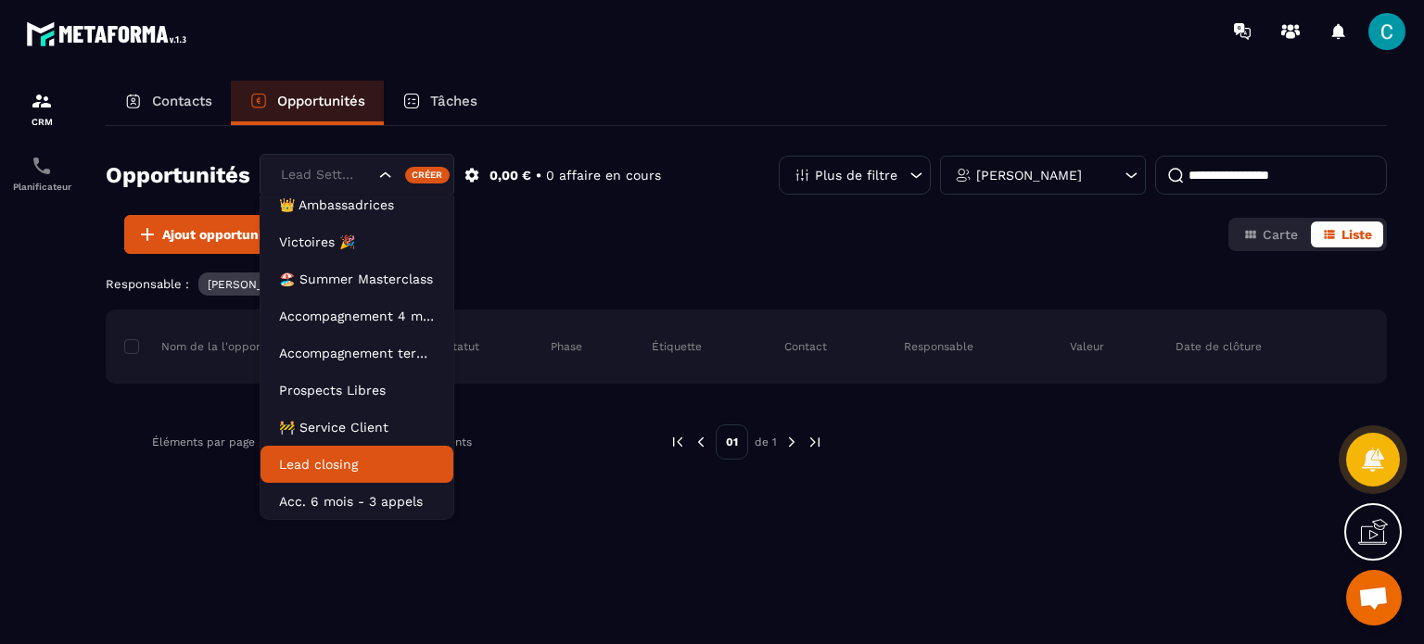 This screenshot has width=1424, height=644. Describe the element at coordinates (453, 101) in the screenshot. I see `p: Tâches` at that location.